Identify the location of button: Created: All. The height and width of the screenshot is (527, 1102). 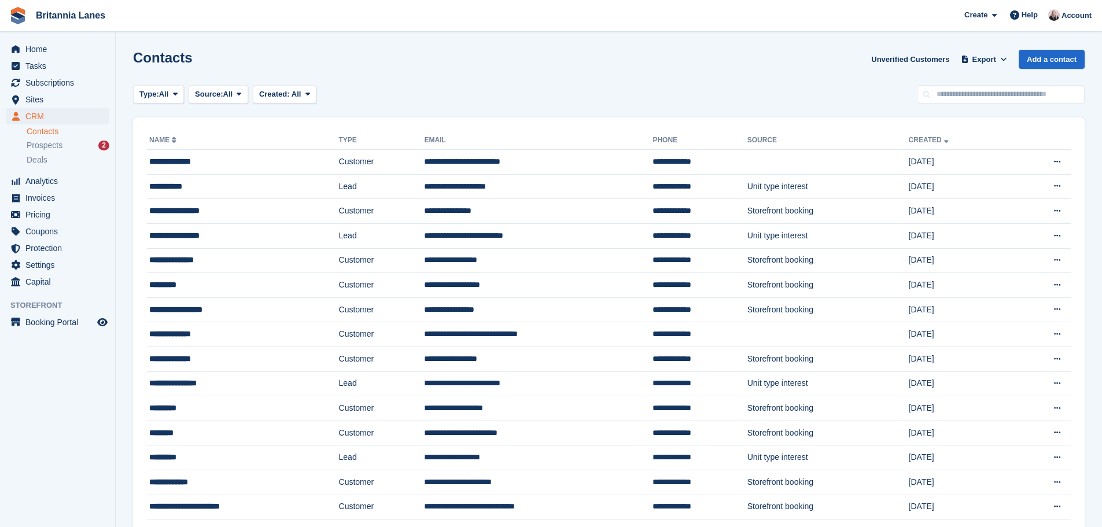
(285, 94).